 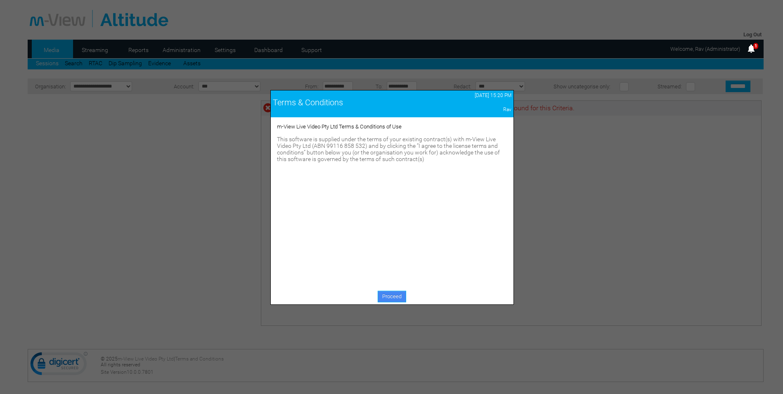 What do you see at coordinates (339, 126) in the screenshot?
I see `span: m-View Live Video Pty Ltd Terms & Conditions of Use` at bounding box center [339, 126].